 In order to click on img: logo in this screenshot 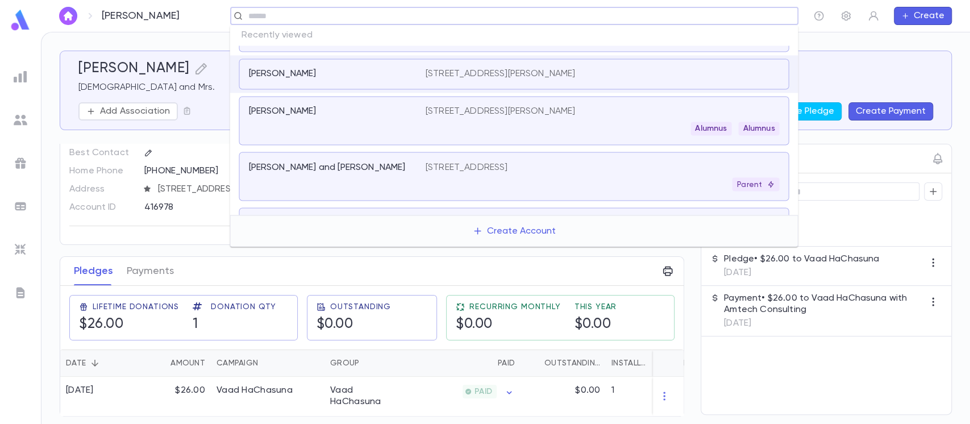, I will do `click(20, 20)`.